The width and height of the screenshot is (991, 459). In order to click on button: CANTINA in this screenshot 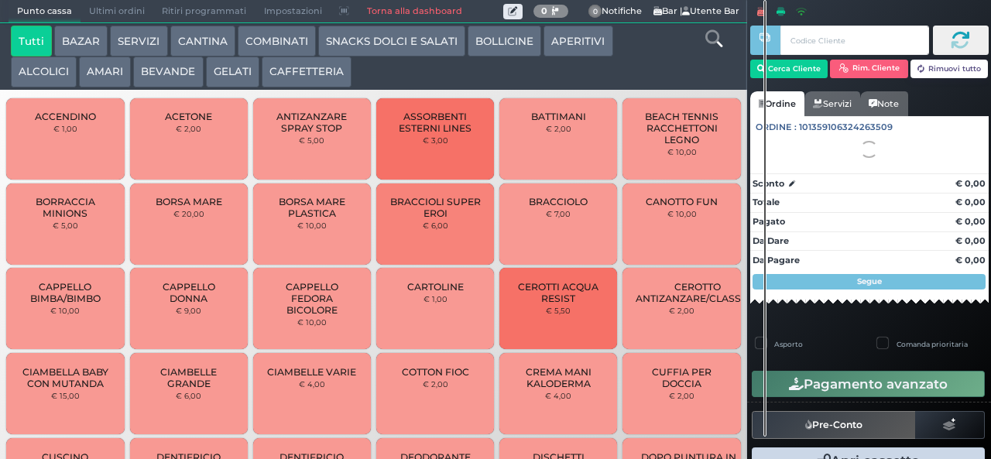, I will do `click(203, 41)`.